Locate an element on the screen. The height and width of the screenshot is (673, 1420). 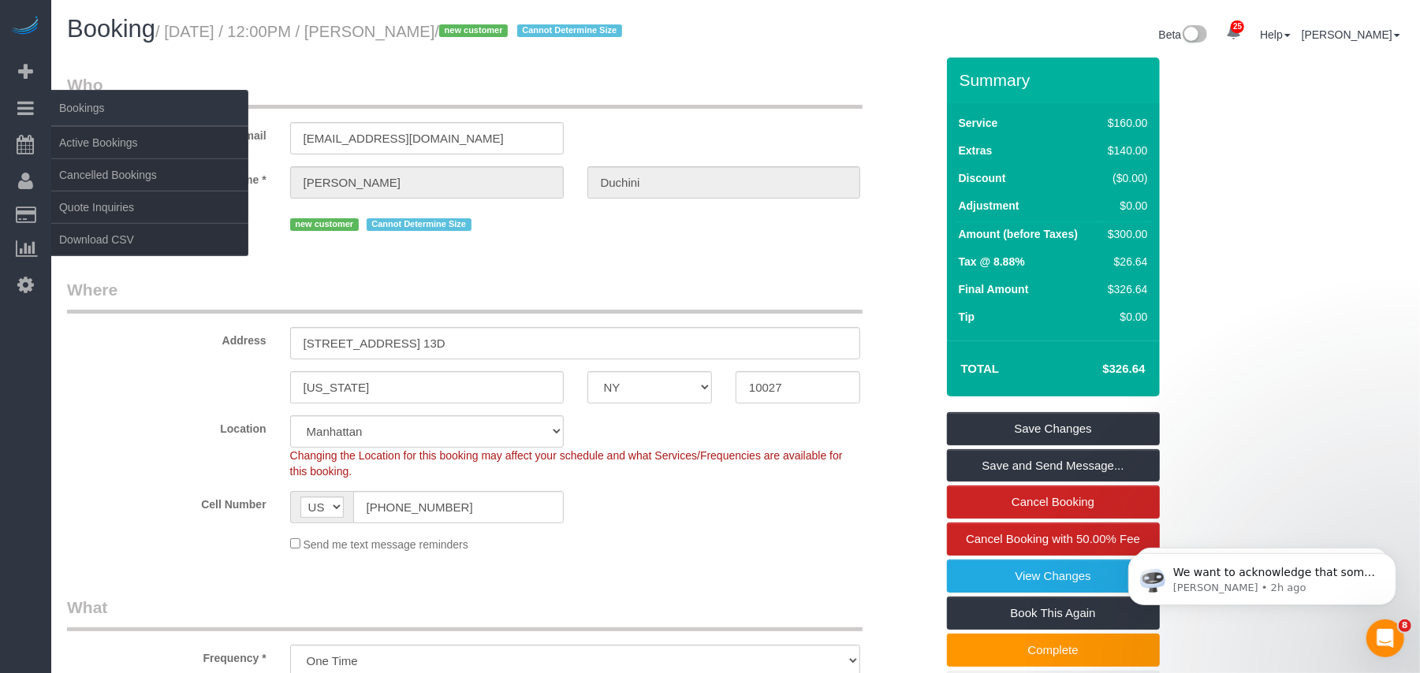
input: Cell Number is located at coordinates (458, 507).